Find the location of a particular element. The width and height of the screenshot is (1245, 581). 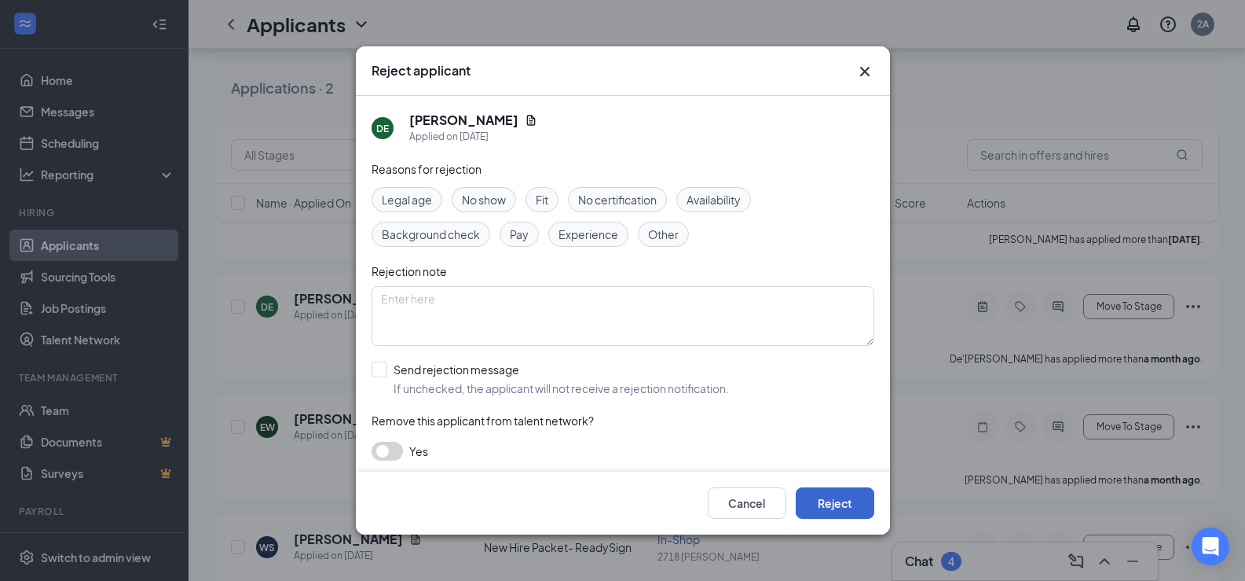

span: No show is located at coordinates (484, 200).